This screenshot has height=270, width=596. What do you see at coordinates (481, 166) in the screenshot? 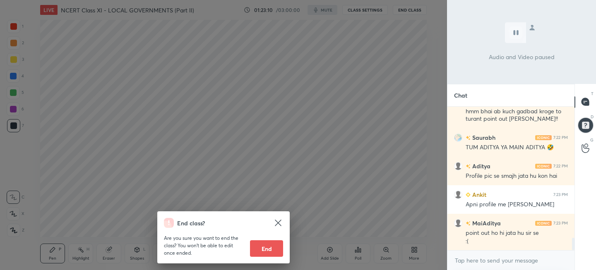
I see `h6: Aditya` at bounding box center [481, 166].